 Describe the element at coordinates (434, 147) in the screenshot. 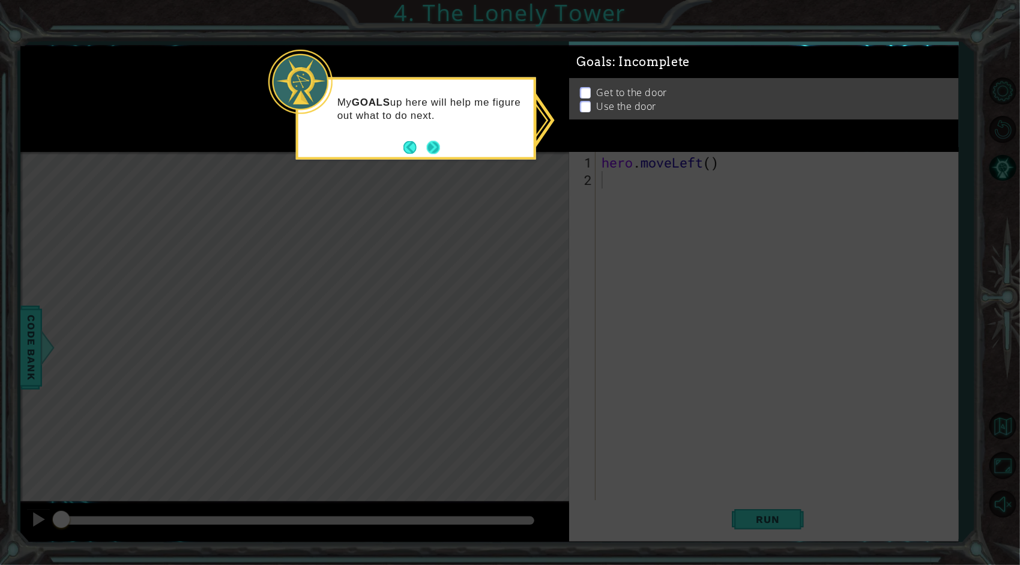

I see `button: Next` at that location.